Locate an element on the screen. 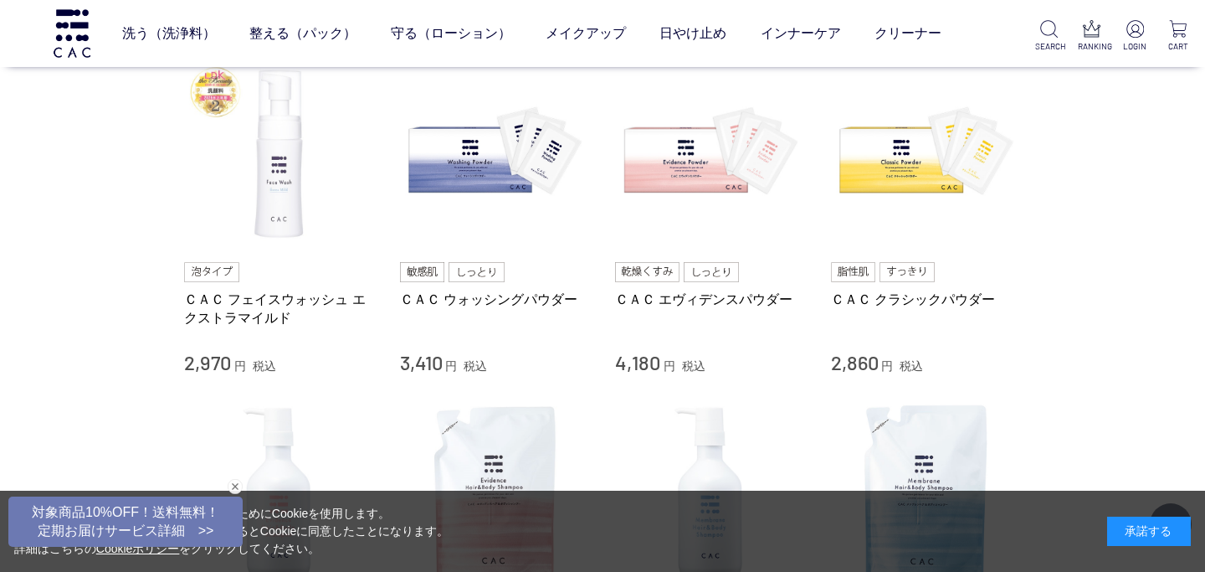 Image resolution: width=1205 pixels, height=572 pixels. img: ＣＡＣ クラシックパウダー is located at coordinates (926, 154).